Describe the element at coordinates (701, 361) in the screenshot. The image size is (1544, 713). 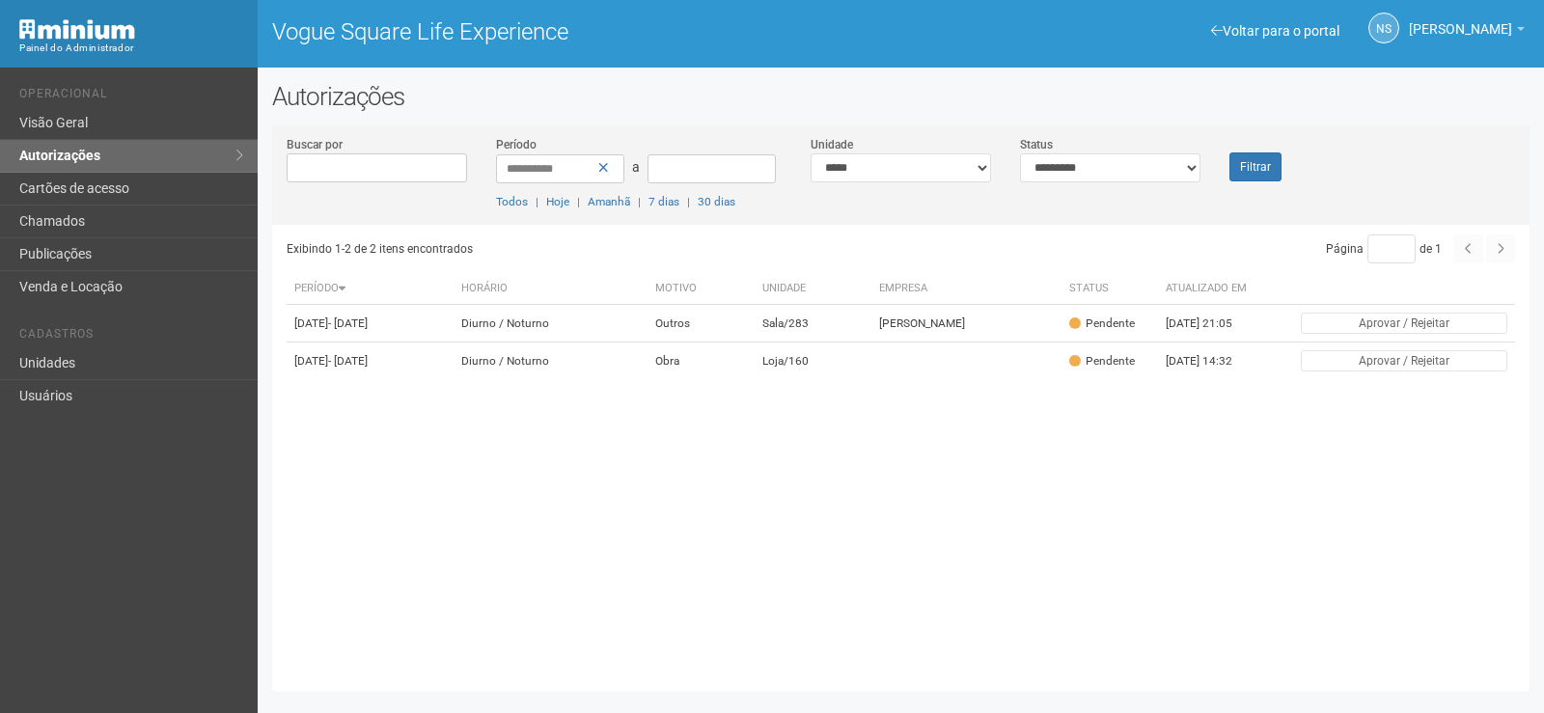
I see `td: Obra` at that location.